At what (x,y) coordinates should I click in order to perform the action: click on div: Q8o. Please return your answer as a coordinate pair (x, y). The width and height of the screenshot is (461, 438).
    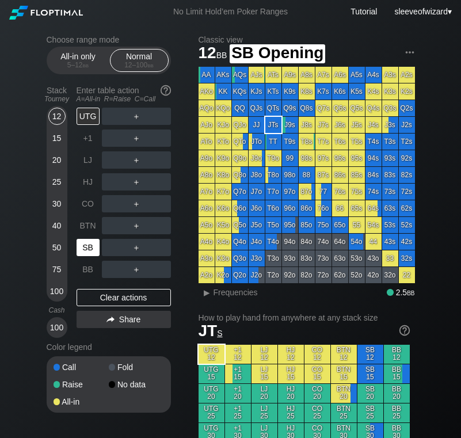
    Looking at the image, I should click on (240, 175).